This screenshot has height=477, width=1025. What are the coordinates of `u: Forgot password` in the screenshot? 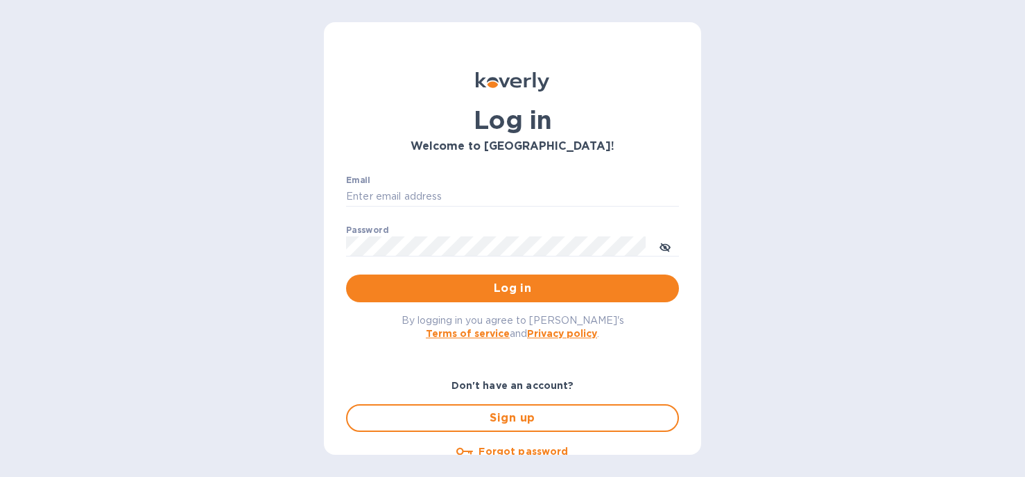 It's located at (523, 451).